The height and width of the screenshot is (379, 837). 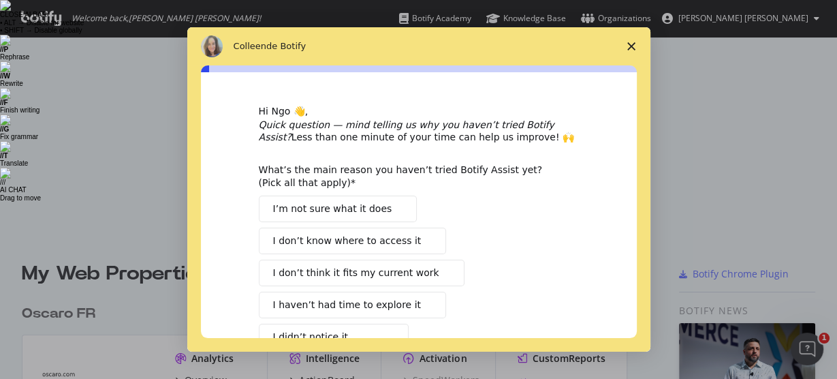 I want to click on button: I don’t know where to access it, so click(x=353, y=240).